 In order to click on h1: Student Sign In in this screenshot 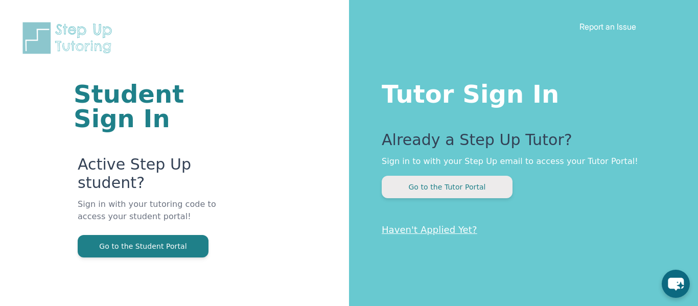, I will do `click(150, 106)`.